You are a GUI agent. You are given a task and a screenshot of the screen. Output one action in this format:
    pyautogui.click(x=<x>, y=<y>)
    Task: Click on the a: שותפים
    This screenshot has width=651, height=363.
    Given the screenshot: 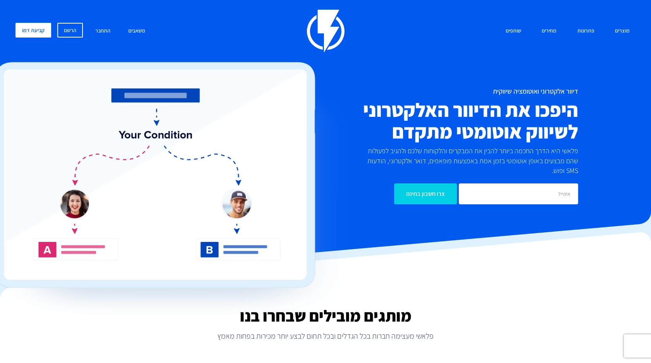 What is the action you would take?
    pyautogui.click(x=513, y=31)
    